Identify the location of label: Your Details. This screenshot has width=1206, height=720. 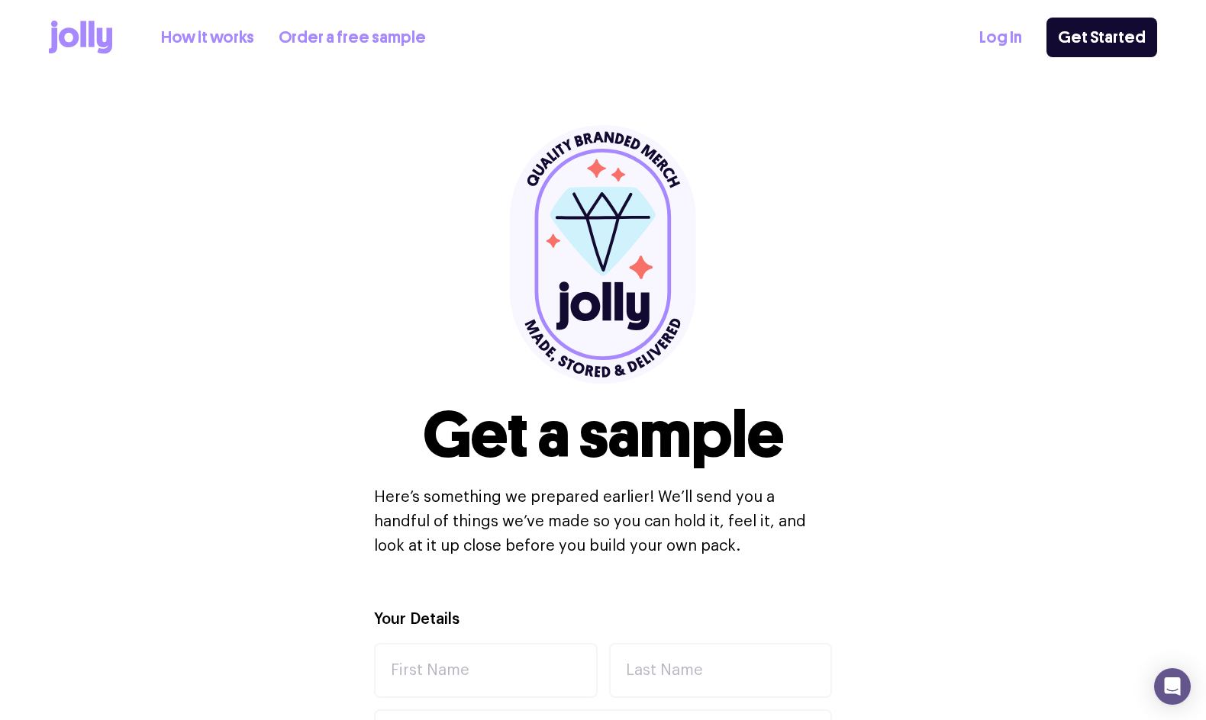
(417, 620).